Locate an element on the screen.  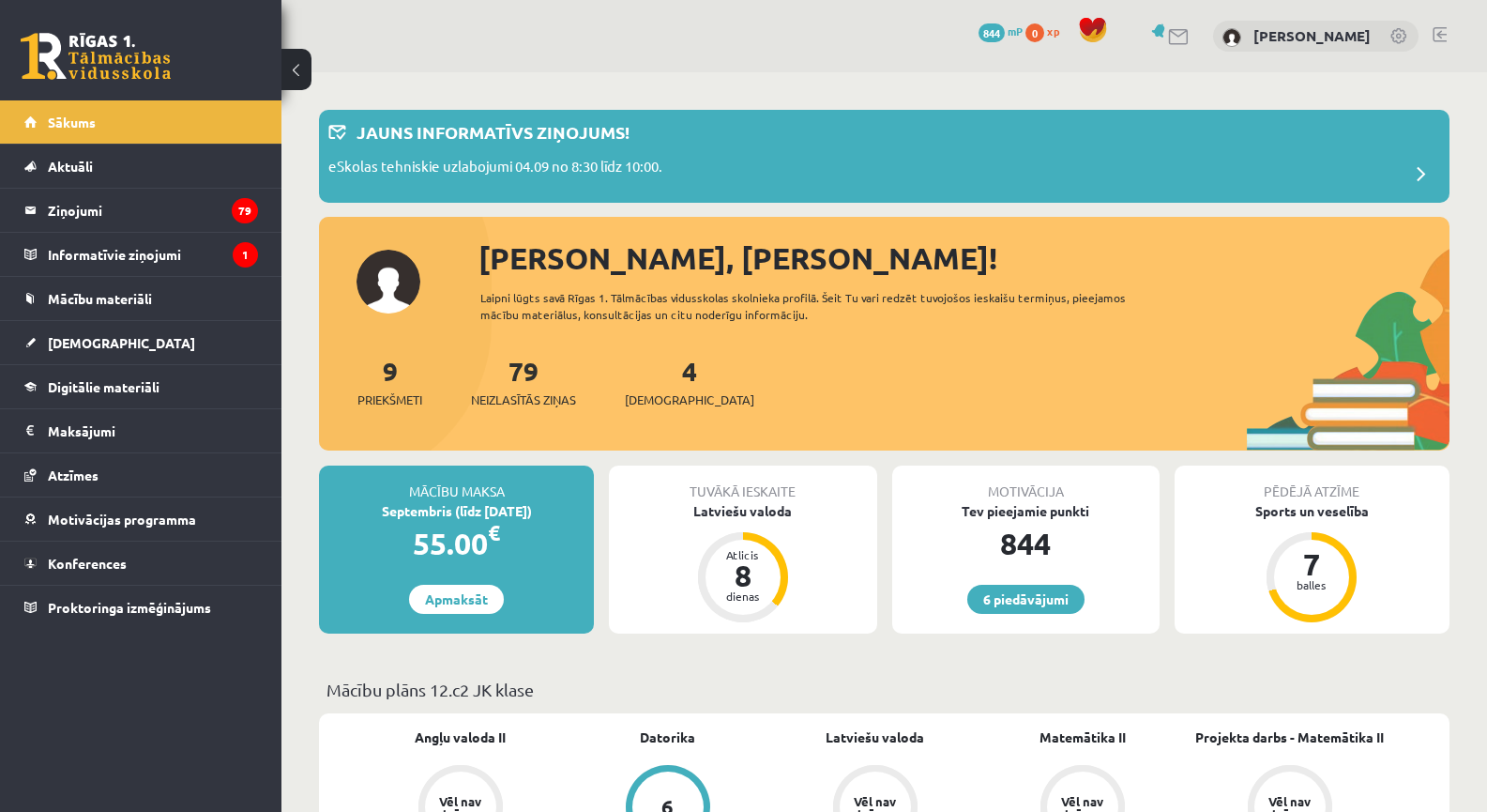
span: Priekšmeti is located at coordinates (389, 400).